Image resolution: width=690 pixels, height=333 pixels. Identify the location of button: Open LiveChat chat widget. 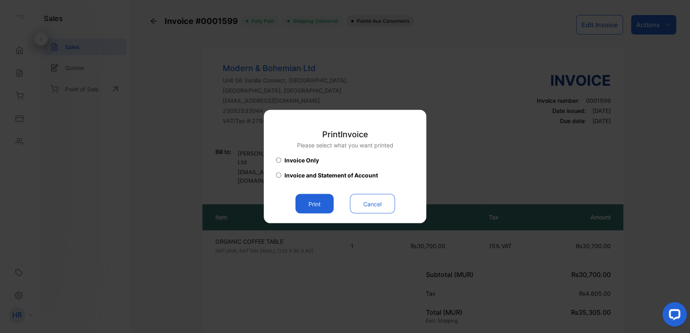
(19, 15).